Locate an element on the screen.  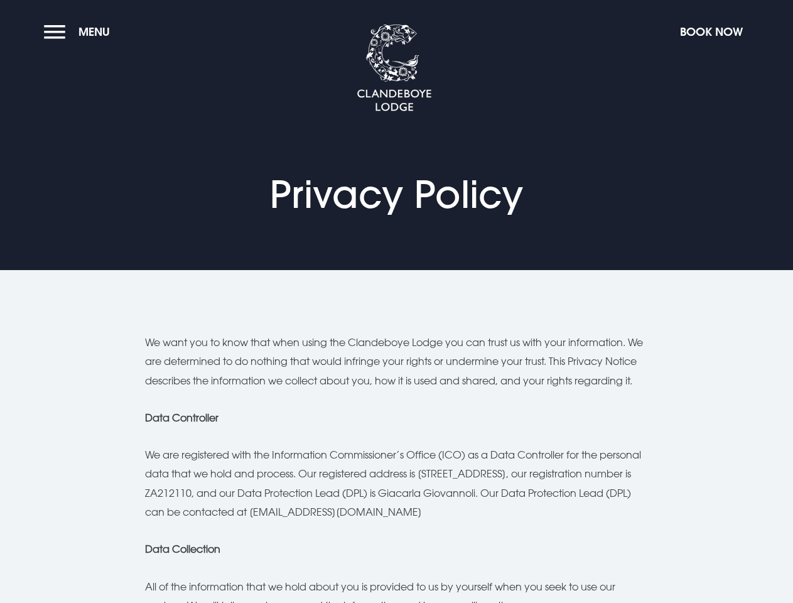
strong: Data Collection is located at coordinates (183, 549).